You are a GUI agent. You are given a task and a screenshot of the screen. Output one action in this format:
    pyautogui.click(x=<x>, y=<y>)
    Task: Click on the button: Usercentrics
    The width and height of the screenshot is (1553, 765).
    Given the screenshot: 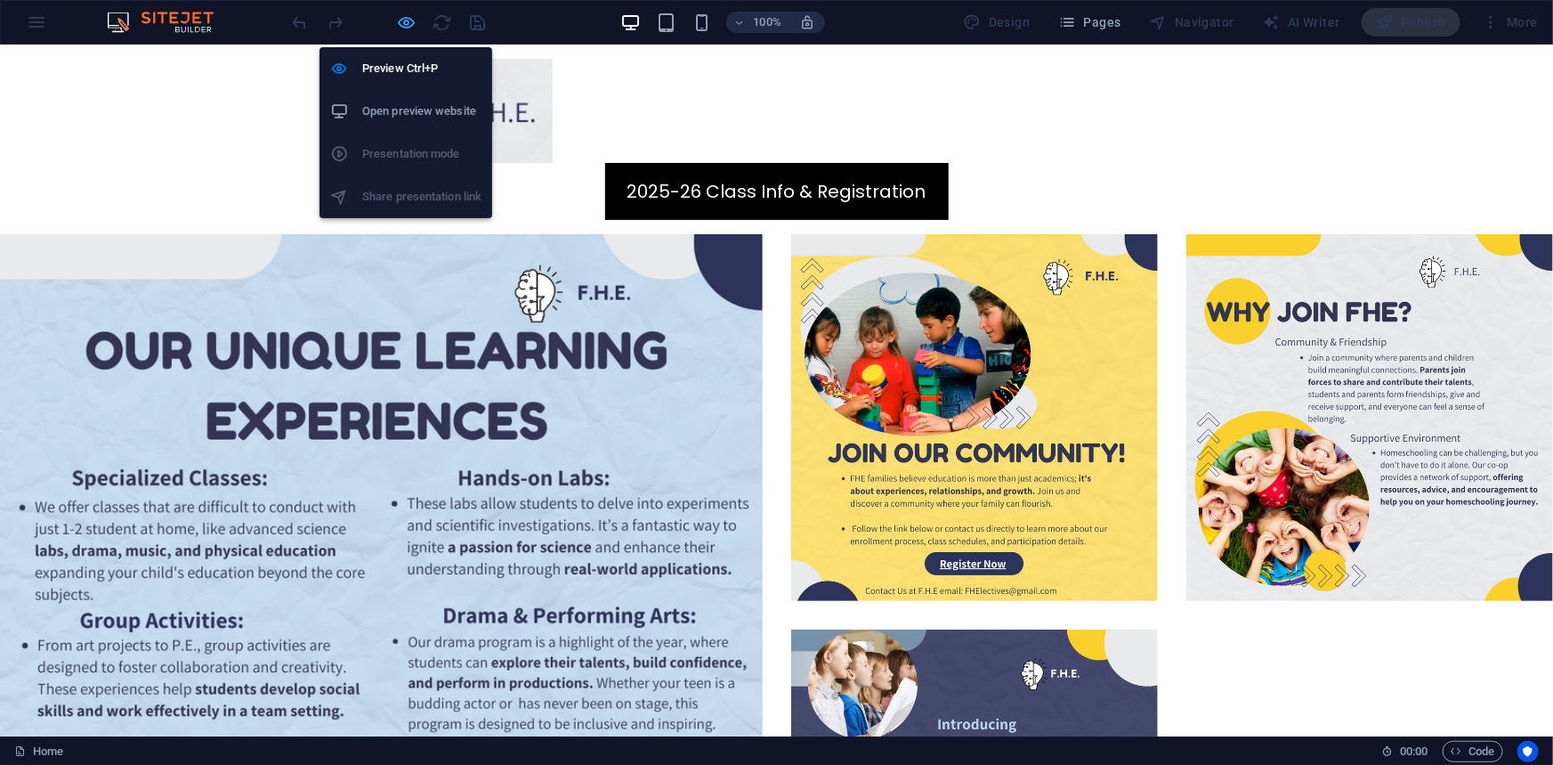 What is the action you would take?
    pyautogui.click(x=1528, y=751)
    